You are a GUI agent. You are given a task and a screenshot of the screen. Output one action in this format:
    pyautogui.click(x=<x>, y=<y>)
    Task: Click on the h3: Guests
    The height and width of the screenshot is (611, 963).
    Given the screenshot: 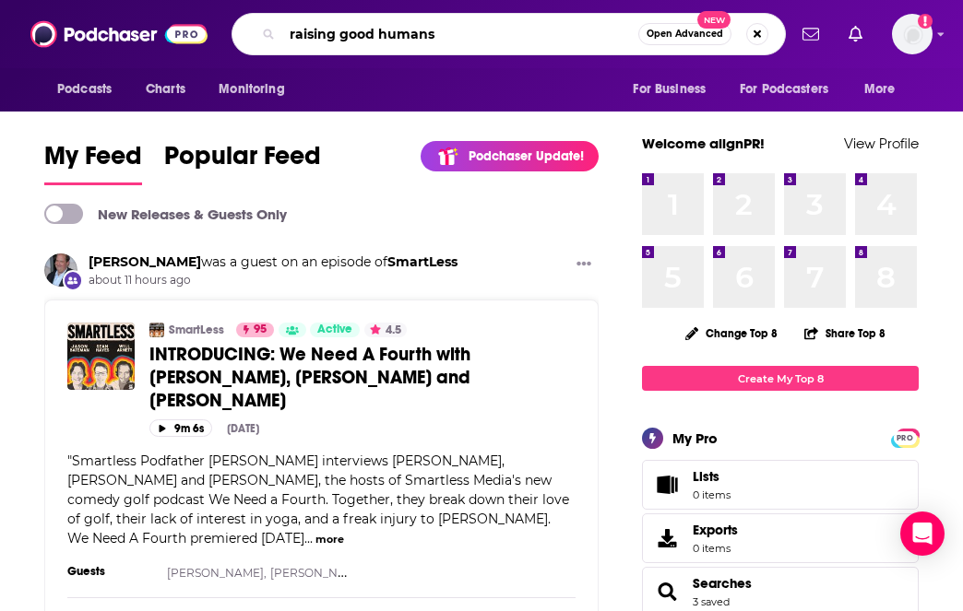 What is the action you would take?
    pyautogui.click(x=109, y=572)
    